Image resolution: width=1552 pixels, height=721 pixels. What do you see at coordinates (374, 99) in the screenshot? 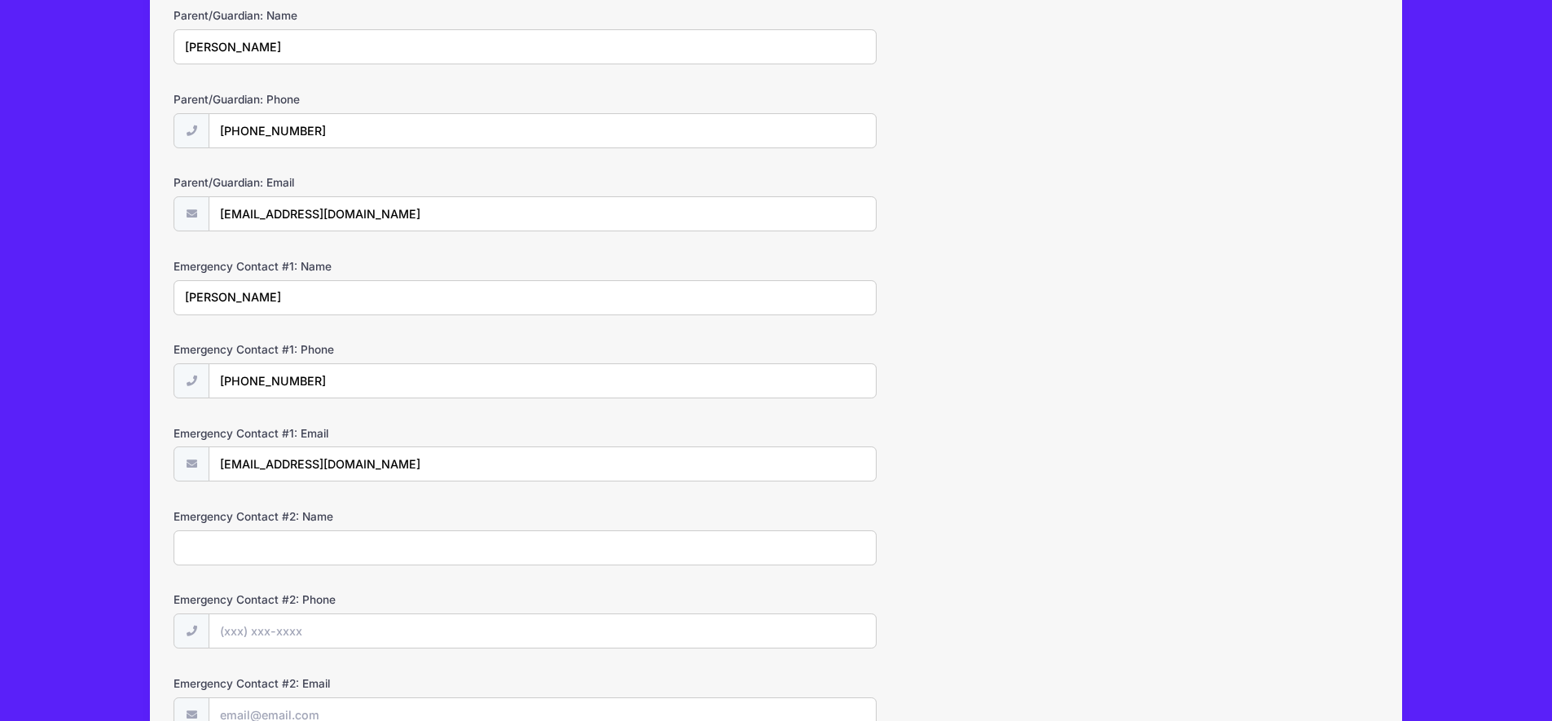
I see `label: Parent/Guardian: Phone` at bounding box center [374, 99].